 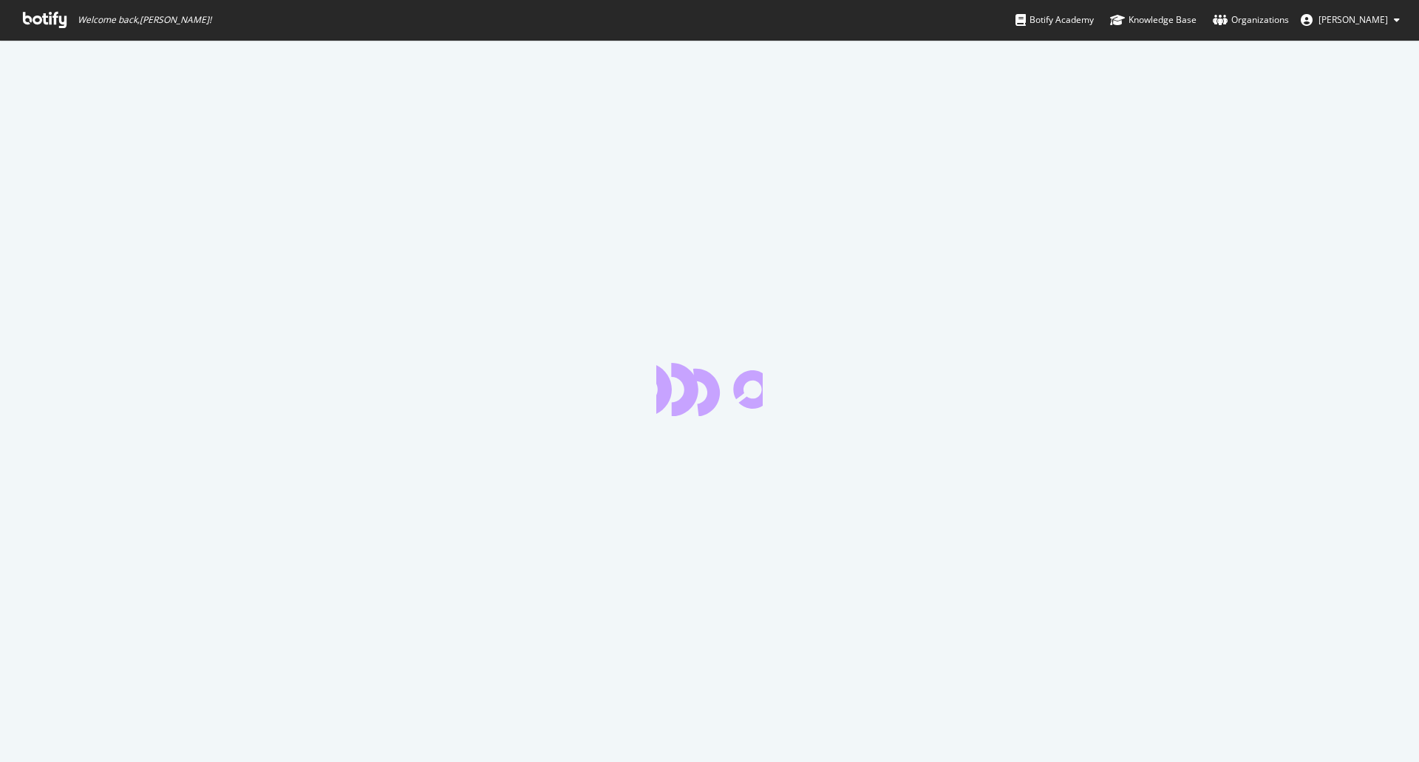 I want to click on div: animation, so click(x=709, y=389).